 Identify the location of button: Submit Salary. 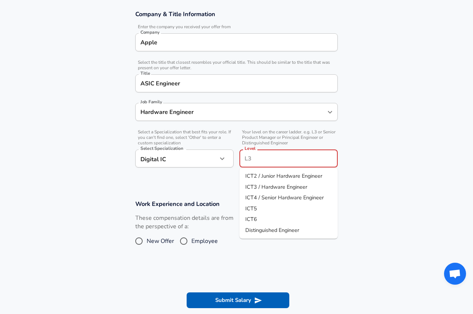
(238, 300).